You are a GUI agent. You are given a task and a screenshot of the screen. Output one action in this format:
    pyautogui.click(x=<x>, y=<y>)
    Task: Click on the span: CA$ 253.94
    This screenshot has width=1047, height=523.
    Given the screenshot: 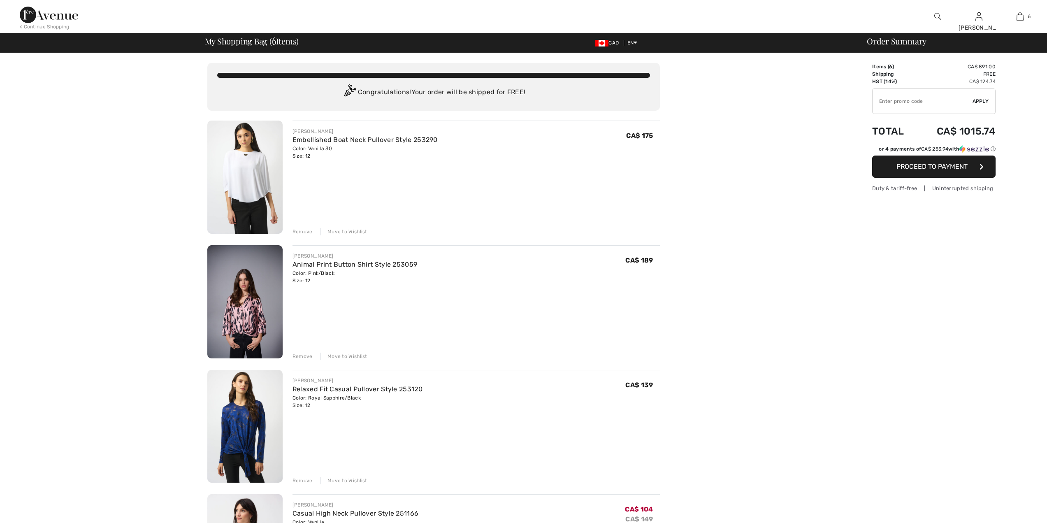 What is the action you would take?
    pyautogui.click(x=935, y=149)
    